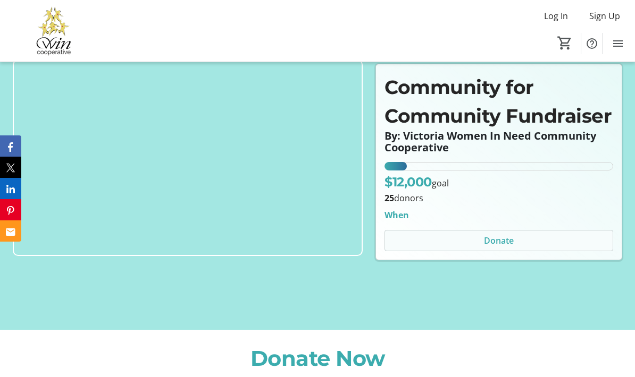 The image size is (635, 377). Describe the element at coordinates (499, 241) in the screenshot. I see `button: Donate` at that location.